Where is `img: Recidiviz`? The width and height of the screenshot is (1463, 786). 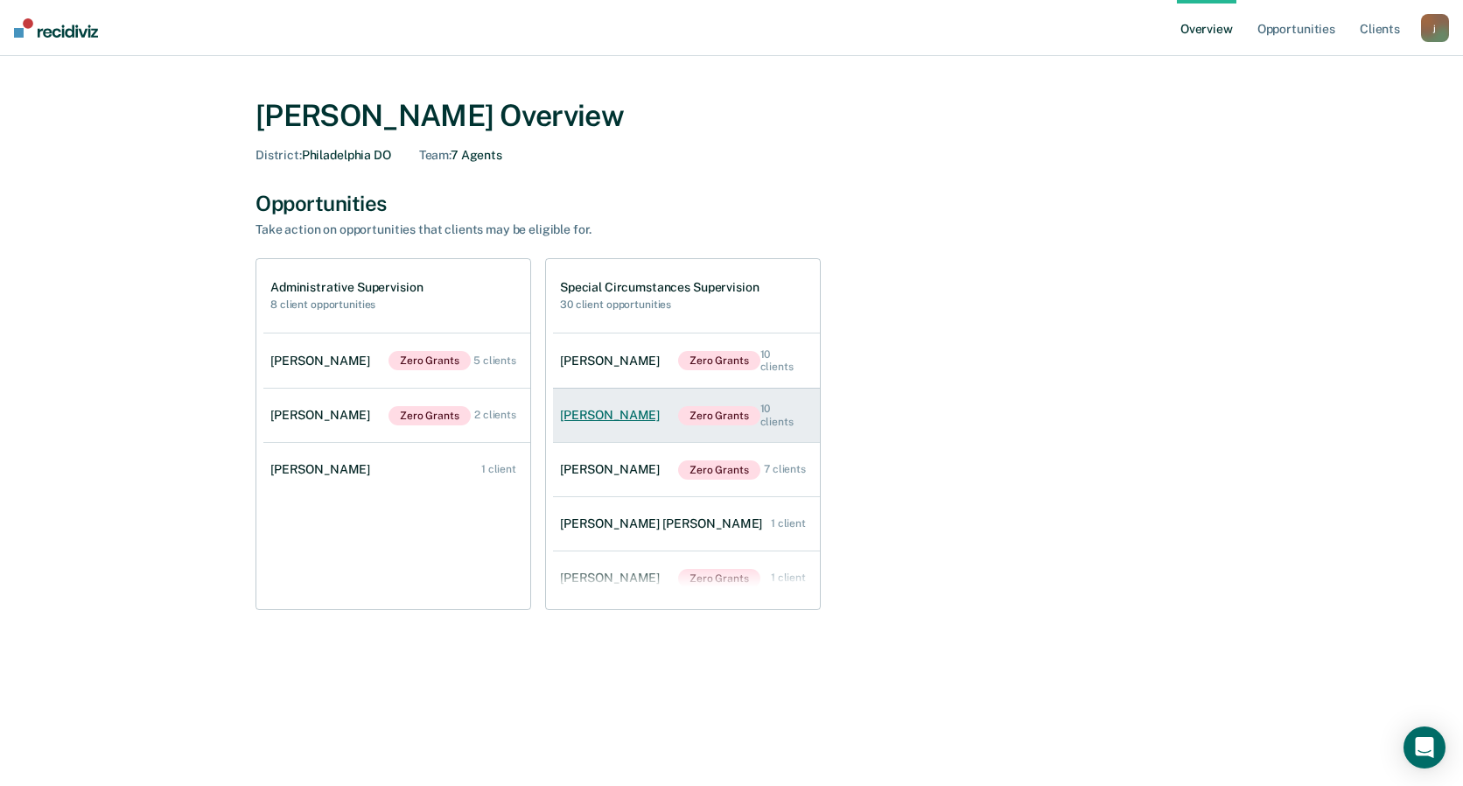
img: Recidiviz is located at coordinates (56, 28).